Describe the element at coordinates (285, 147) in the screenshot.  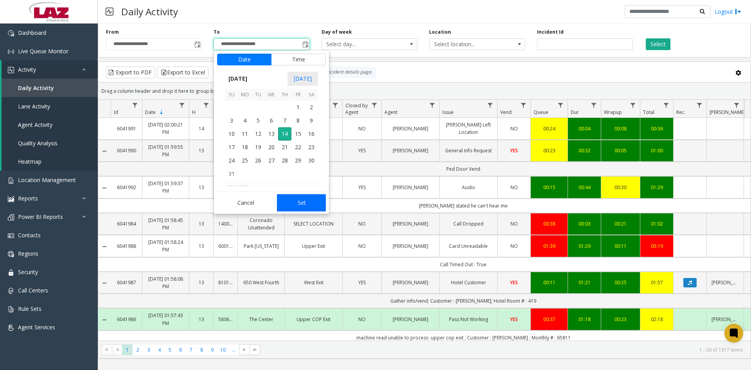
I see `td: Thursday, August 21, 2025` at that location.